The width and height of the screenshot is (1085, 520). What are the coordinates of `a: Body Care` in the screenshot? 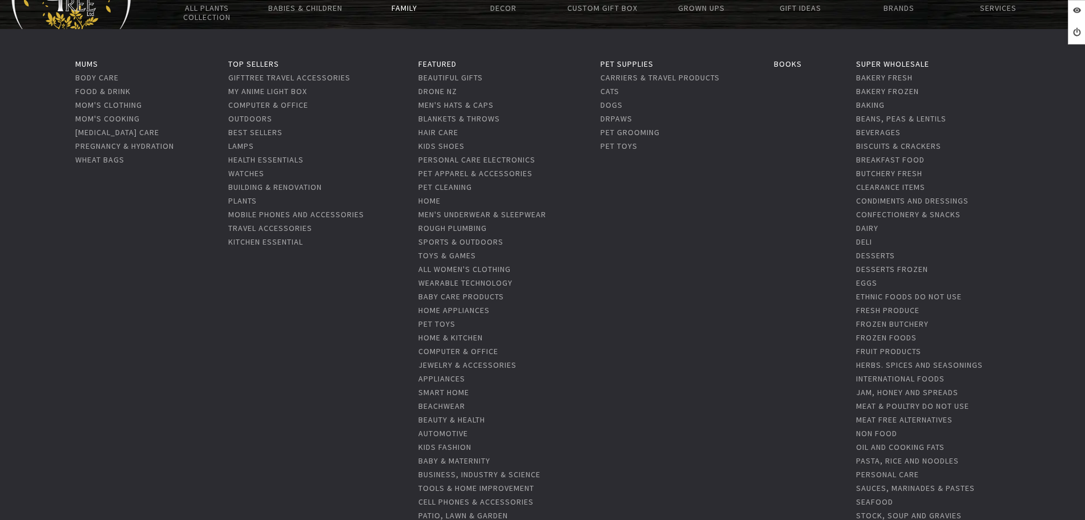 It's located at (97, 78).